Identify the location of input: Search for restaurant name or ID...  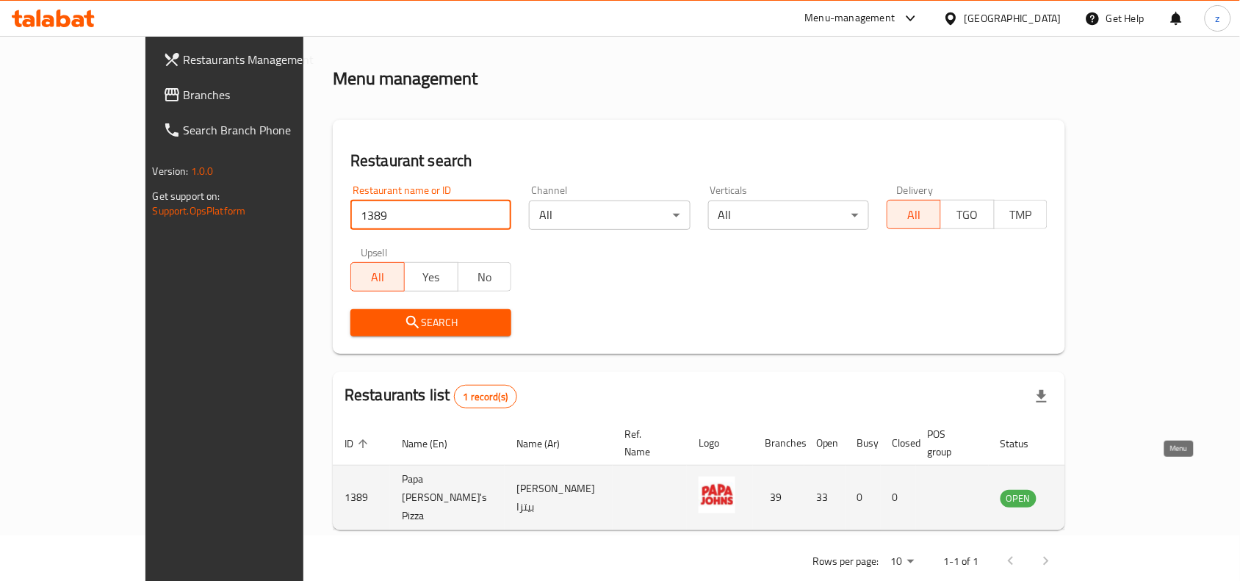
(431, 215).